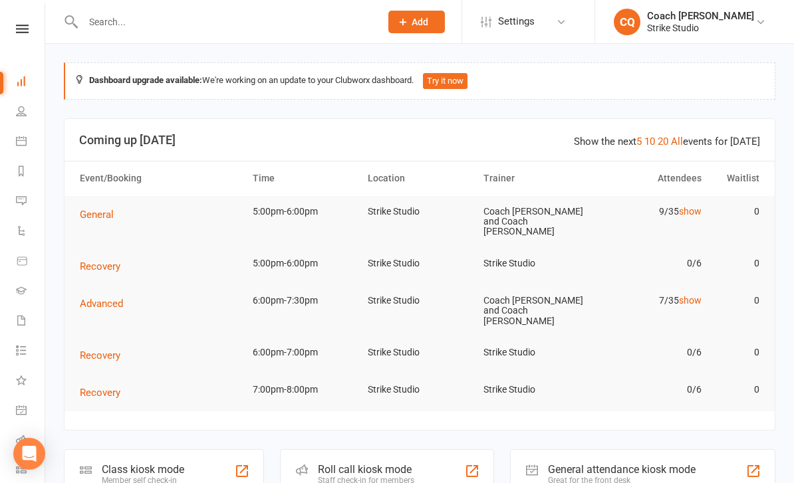 This screenshot has width=794, height=483. Describe the element at coordinates (146, 80) in the screenshot. I see `strong: Dashboard upgrade available:` at that location.